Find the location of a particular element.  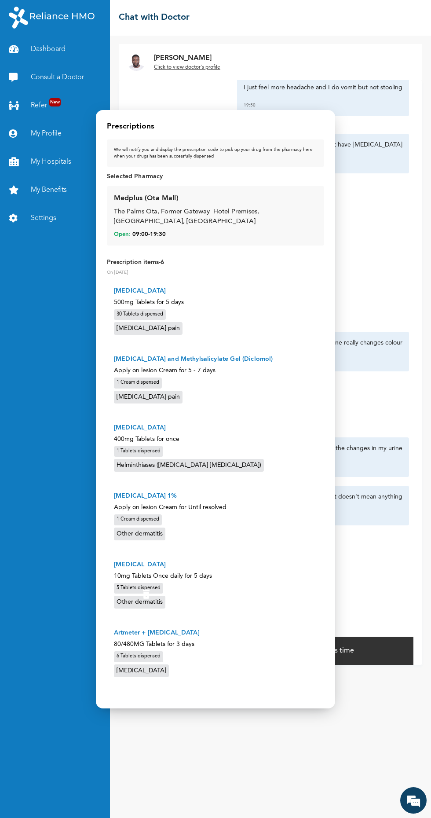

div: Chat with us now is located at coordinates (97, 55).